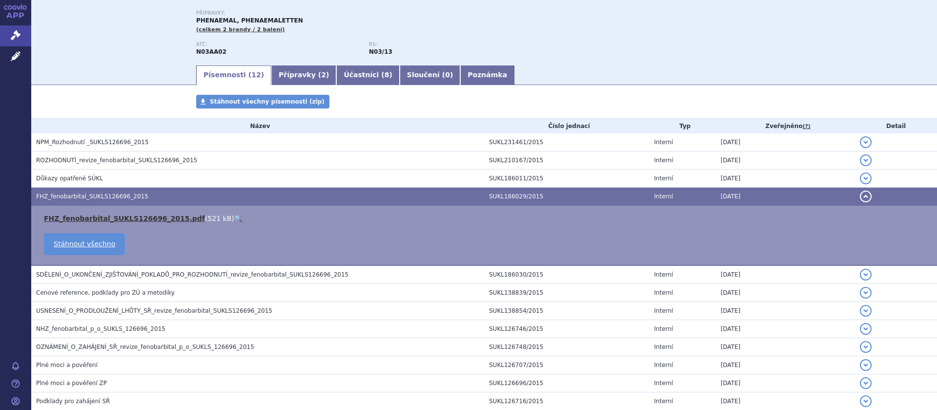  Describe the element at coordinates (267, 102) in the screenshot. I see `span: Stáhnout všechny písemnosti (zip)` at that location.